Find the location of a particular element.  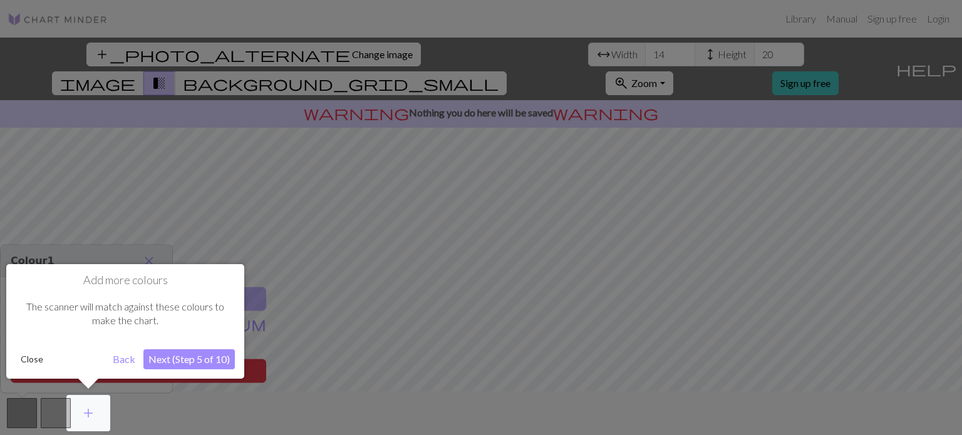

button: Close is located at coordinates (32, 359).